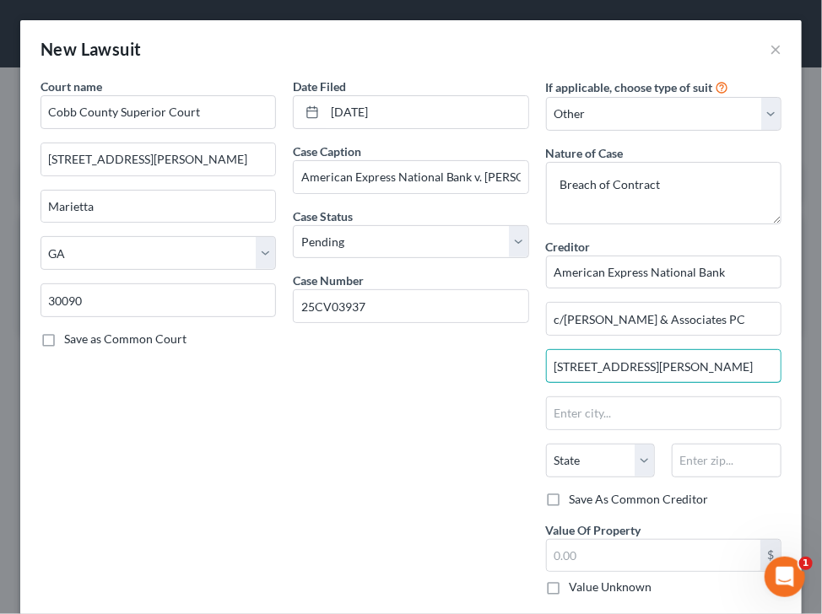 This screenshot has height=614, width=822. What do you see at coordinates (58, 49) in the screenshot?
I see `span: New` at bounding box center [58, 49].